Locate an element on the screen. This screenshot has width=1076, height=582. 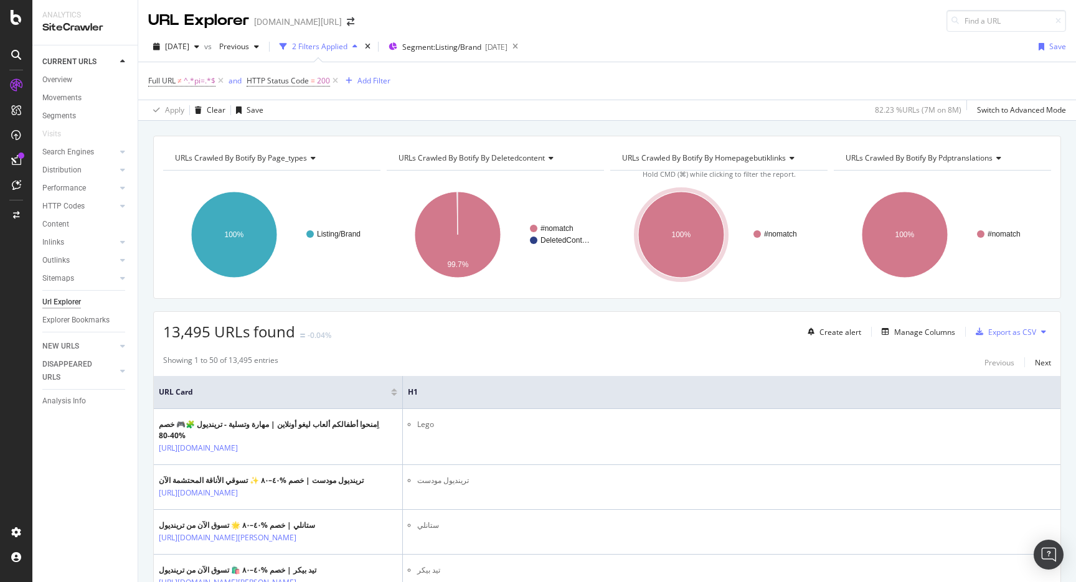
span: H1 is located at coordinates (722, 392).